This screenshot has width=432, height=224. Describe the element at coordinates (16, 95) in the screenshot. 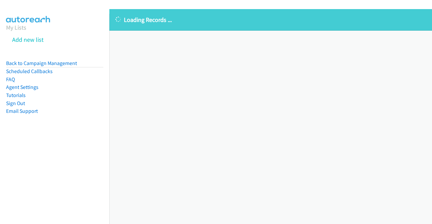

I see `a: Tutorials` at that location.